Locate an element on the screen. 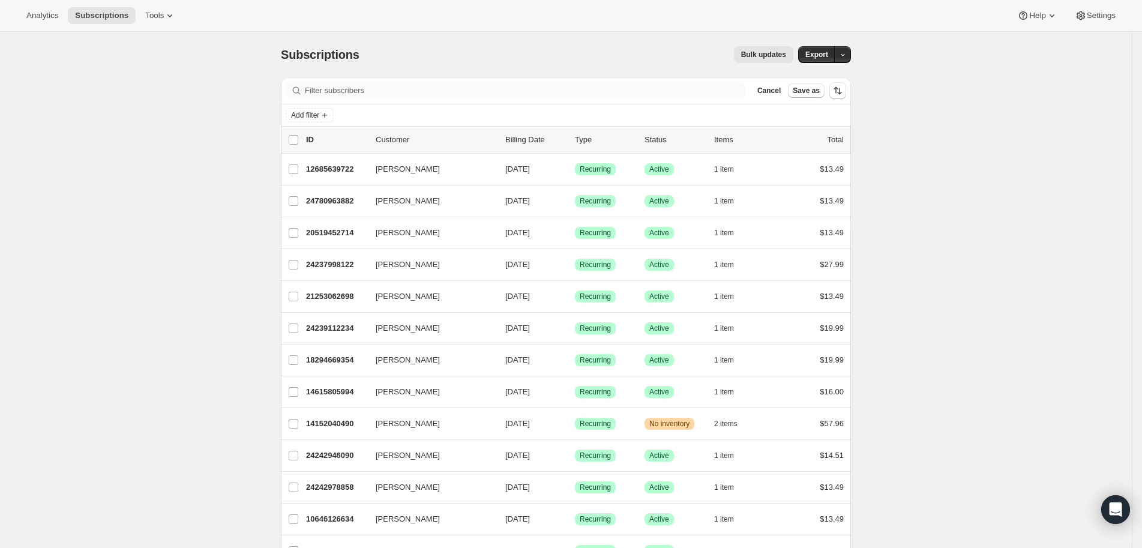 This screenshot has width=1142, height=548. p: ID is located at coordinates (336, 140).